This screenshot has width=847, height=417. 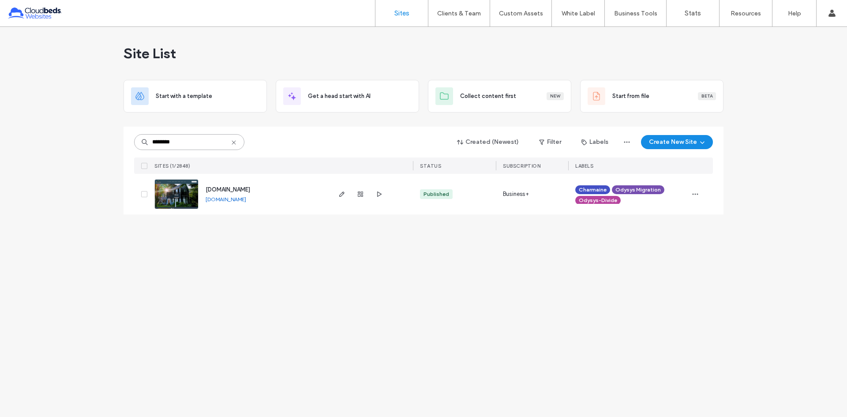 What do you see at coordinates (594, 142) in the screenshot?
I see `button: Labels` at bounding box center [594, 142].